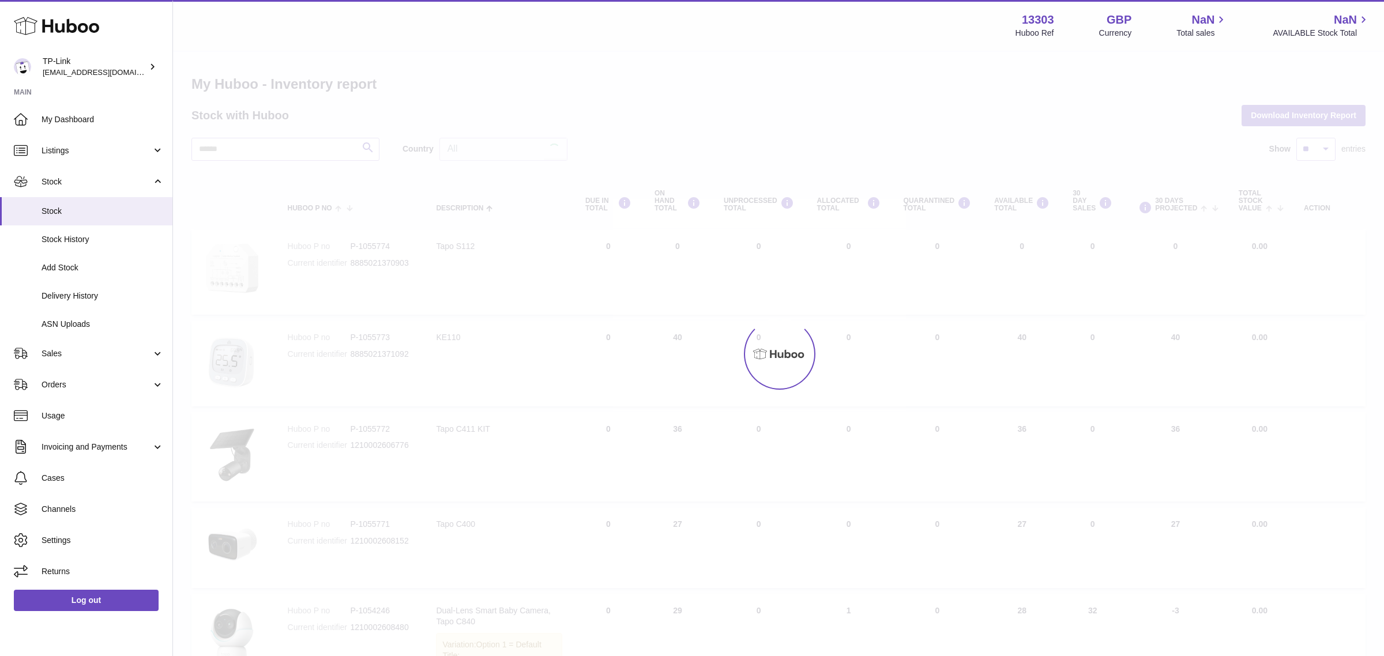 The height and width of the screenshot is (656, 1384). Describe the element at coordinates (103, 478) in the screenshot. I see `span: Cases` at that location.